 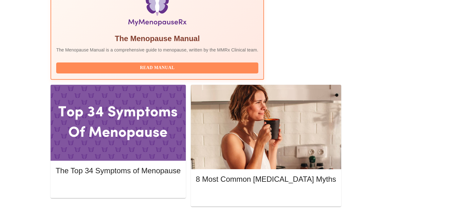 I want to click on button: Read Manual, so click(x=157, y=68).